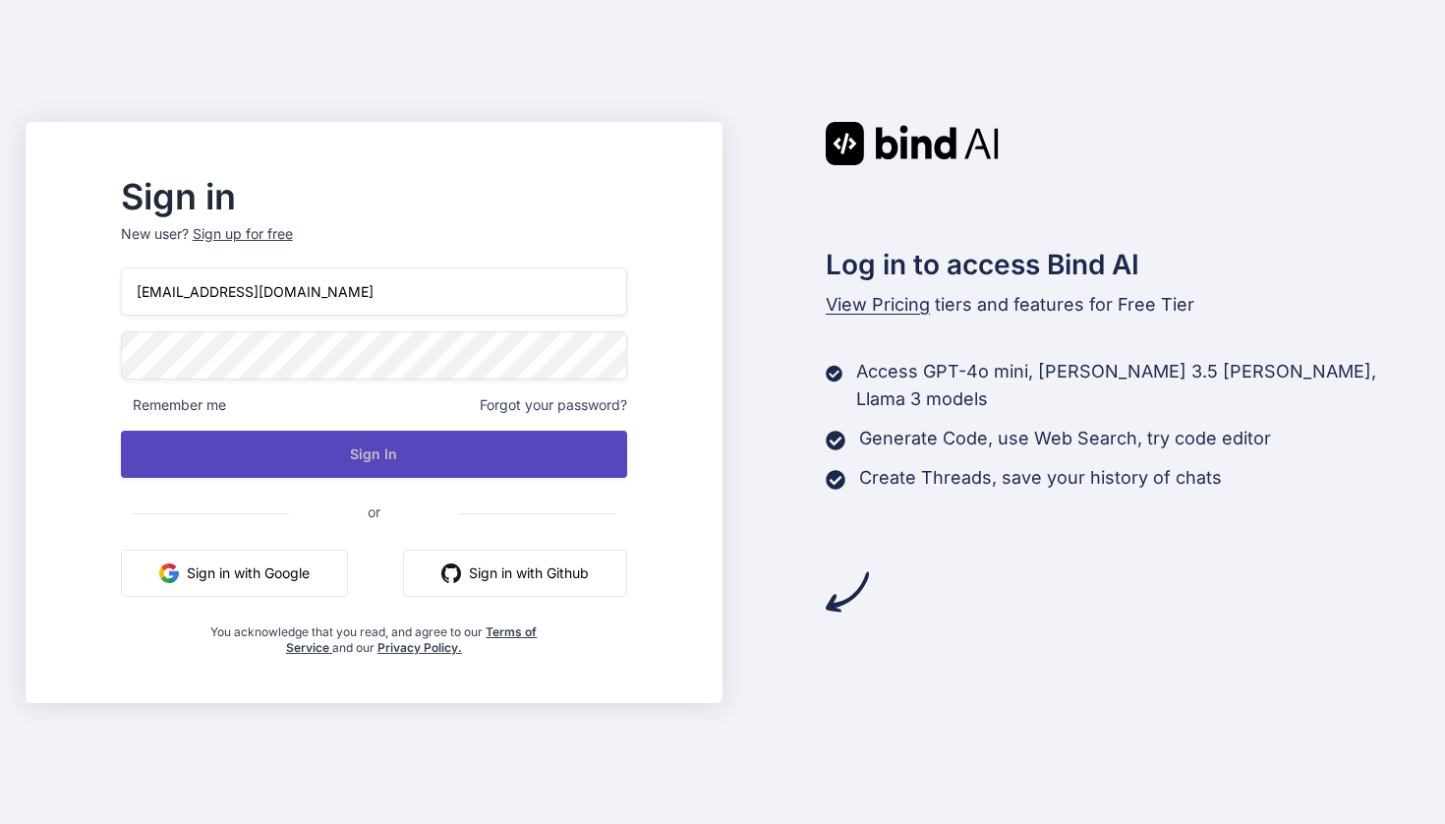 The width and height of the screenshot is (1445, 824). Describe the element at coordinates (234, 573) in the screenshot. I see `button: Sign in with Google` at that location.